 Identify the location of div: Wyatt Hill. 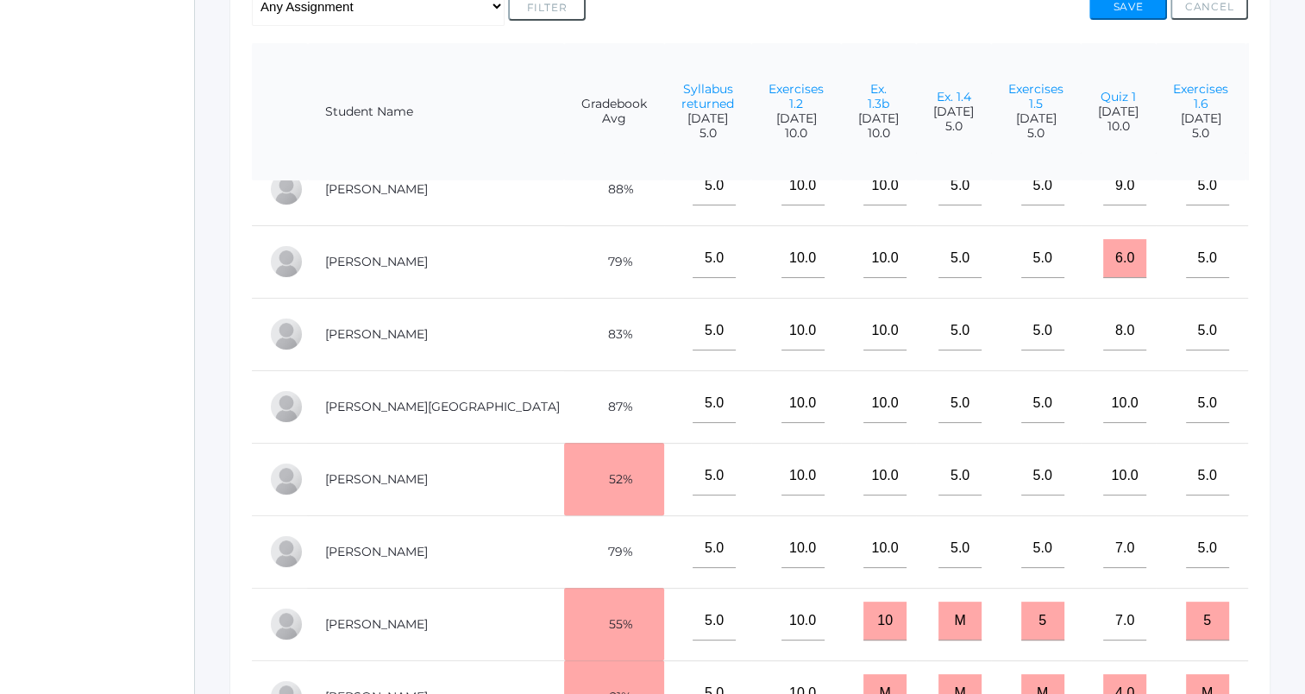
(286, 334).